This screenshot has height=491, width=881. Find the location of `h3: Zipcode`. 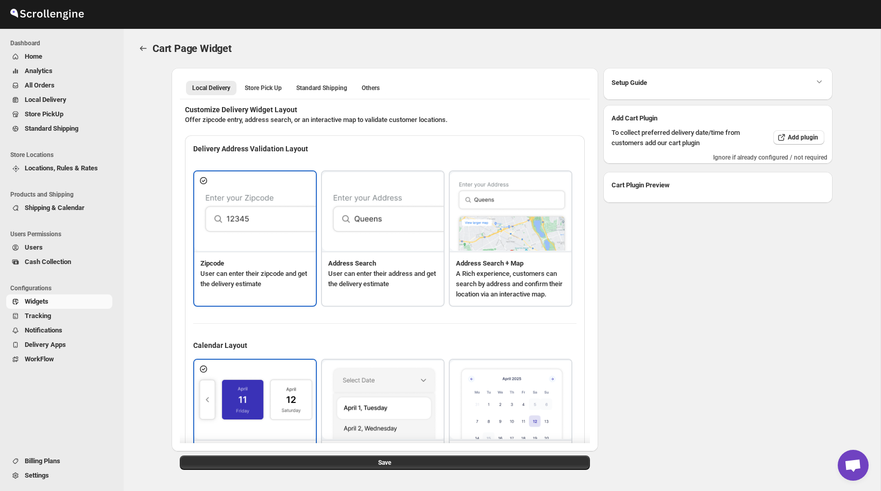

h3: Zipcode is located at coordinates (255, 264).